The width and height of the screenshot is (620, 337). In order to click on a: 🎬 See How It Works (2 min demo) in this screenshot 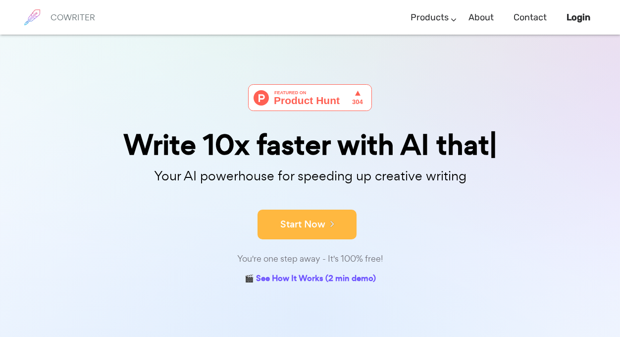, I will do `click(310, 279)`.